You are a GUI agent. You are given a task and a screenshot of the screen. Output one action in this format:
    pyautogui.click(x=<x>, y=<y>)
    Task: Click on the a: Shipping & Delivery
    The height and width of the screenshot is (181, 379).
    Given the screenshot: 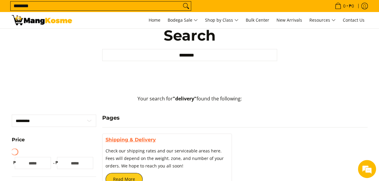 What is the action you would take?
    pyautogui.click(x=130, y=140)
    